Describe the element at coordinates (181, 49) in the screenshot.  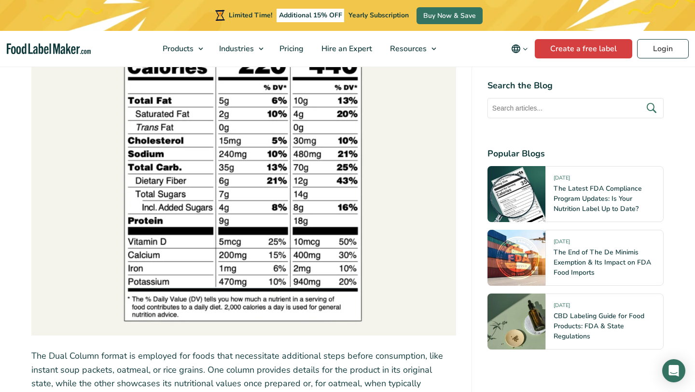
I see `a: Products` at that location.